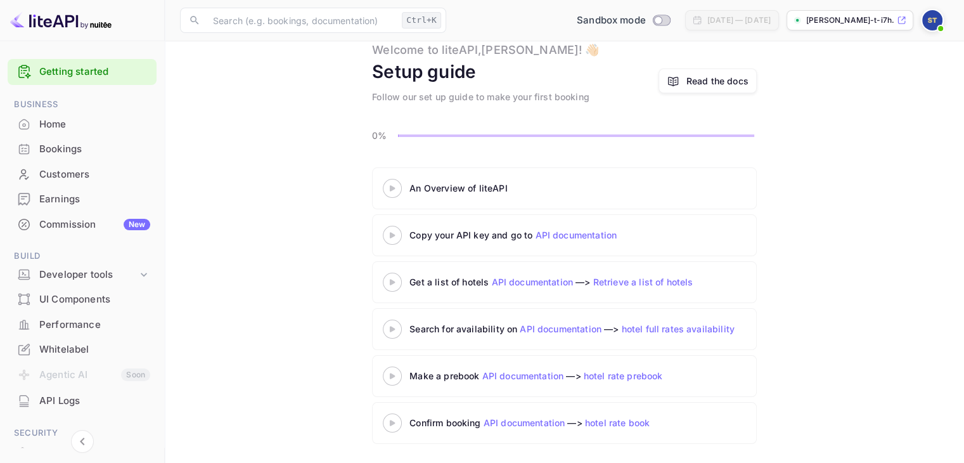 Image resolution: width=964 pixels, height=463 pixels. What do you see at coordinates (383, 135) in the screenshot?
I see `p: 0%` at bounding box center [383, 135].